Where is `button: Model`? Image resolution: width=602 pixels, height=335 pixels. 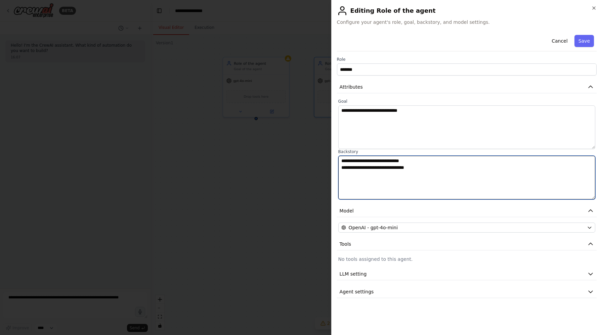
button: Model is located at coordinates (466, 211).